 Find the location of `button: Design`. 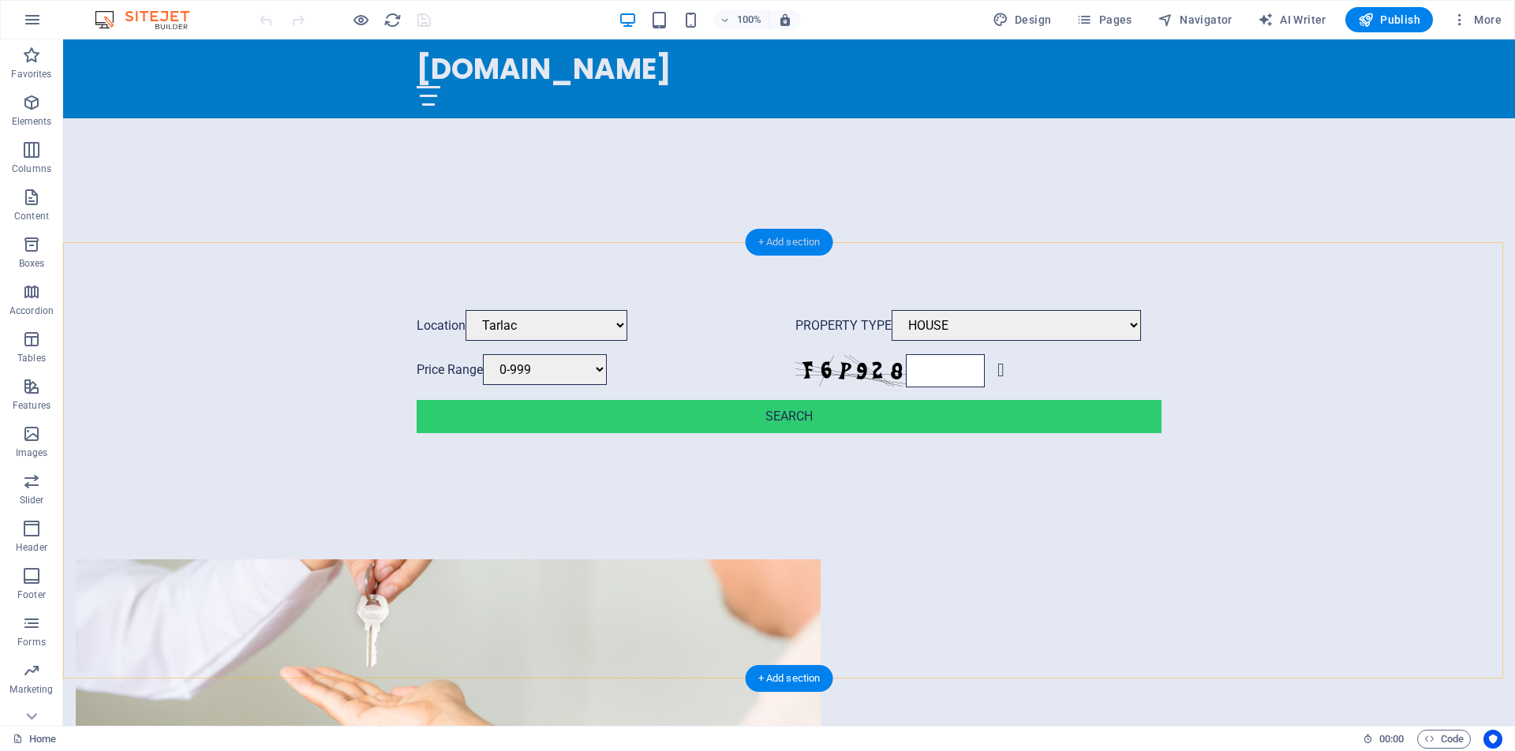

button: Design is located at coordinates (1022, 20).